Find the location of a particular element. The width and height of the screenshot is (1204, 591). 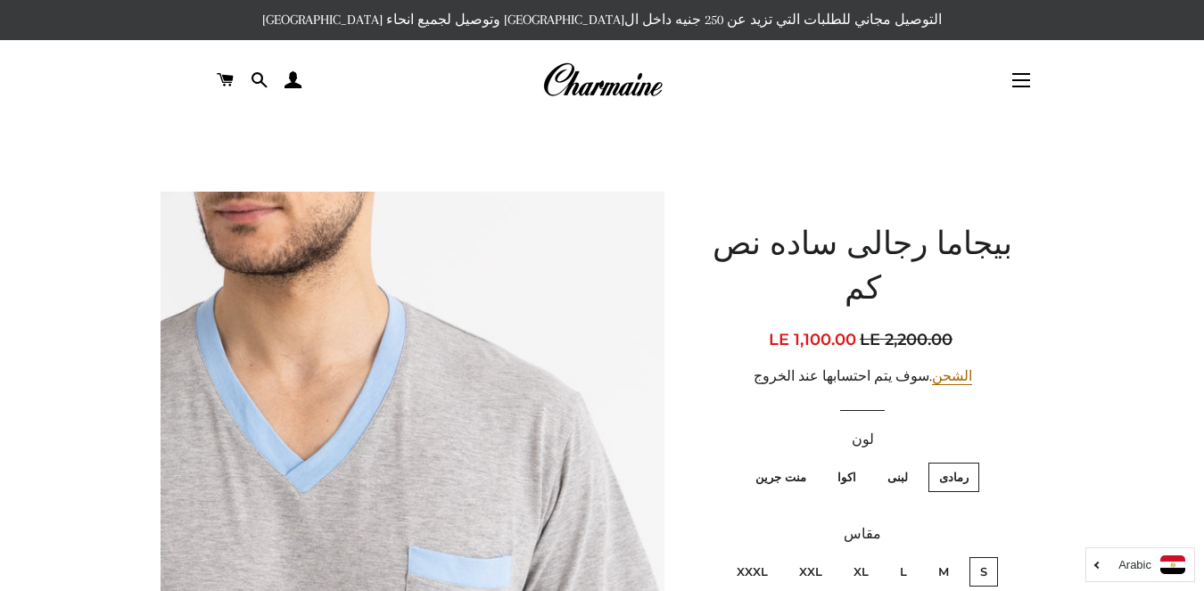

span: LE 1,100.00 is located at coordinates (812, 340).